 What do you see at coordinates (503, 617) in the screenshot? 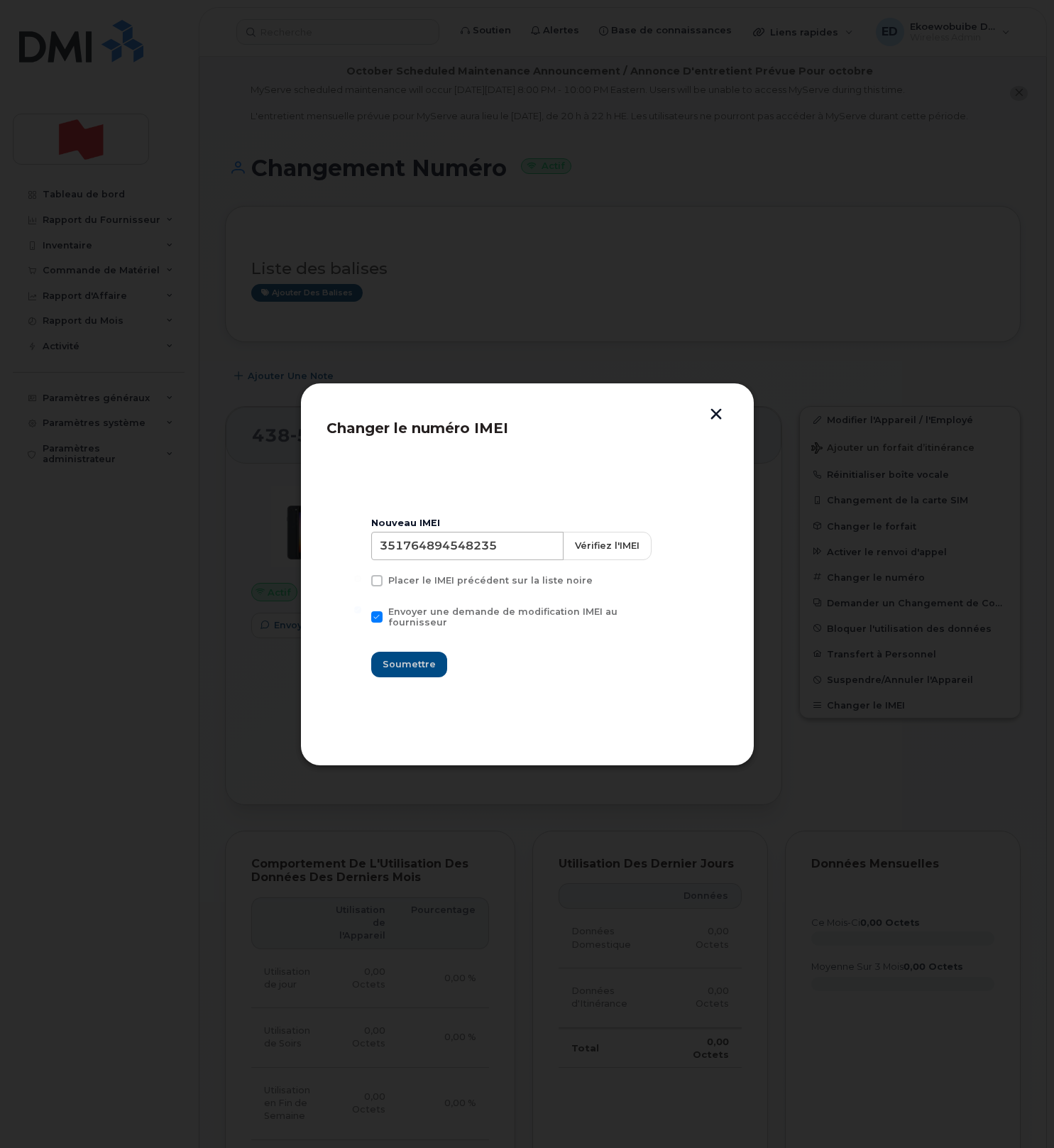
I see `span: Envoyer une demande de modification IMEI au fournisseur` at bounding box center [503, 617].